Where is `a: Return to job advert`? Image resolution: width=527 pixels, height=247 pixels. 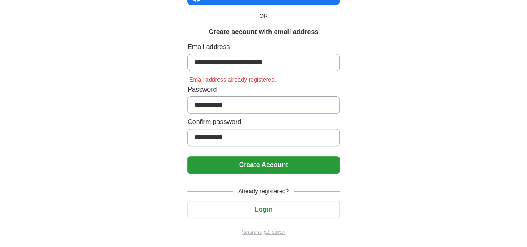
a: Return to job advert is located at coordinates (263, 232).